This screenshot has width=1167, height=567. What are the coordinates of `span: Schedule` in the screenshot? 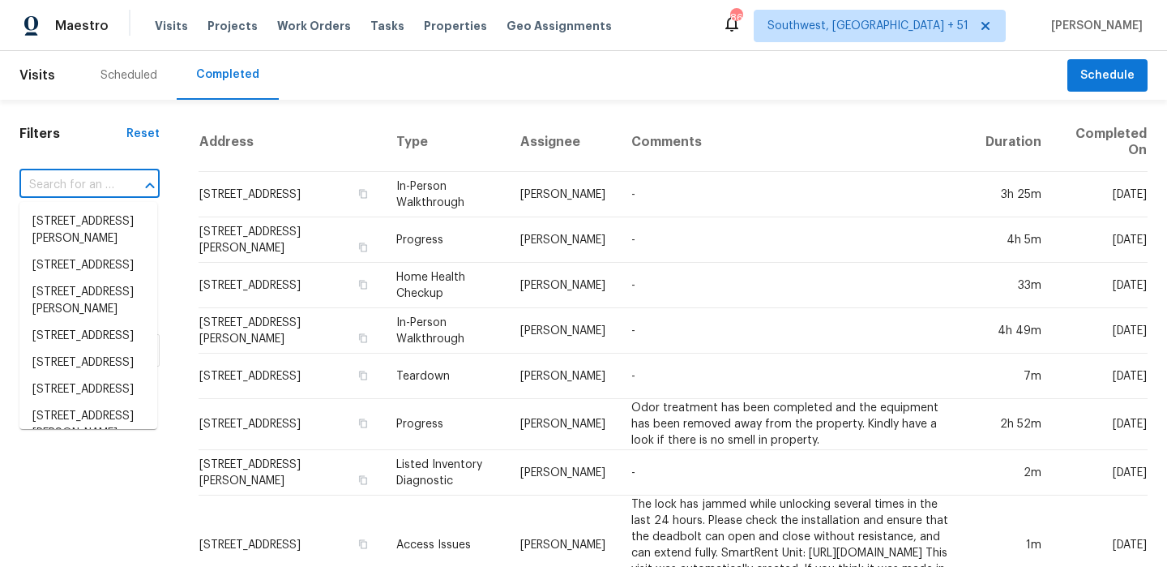 It's located at (1107, 75).